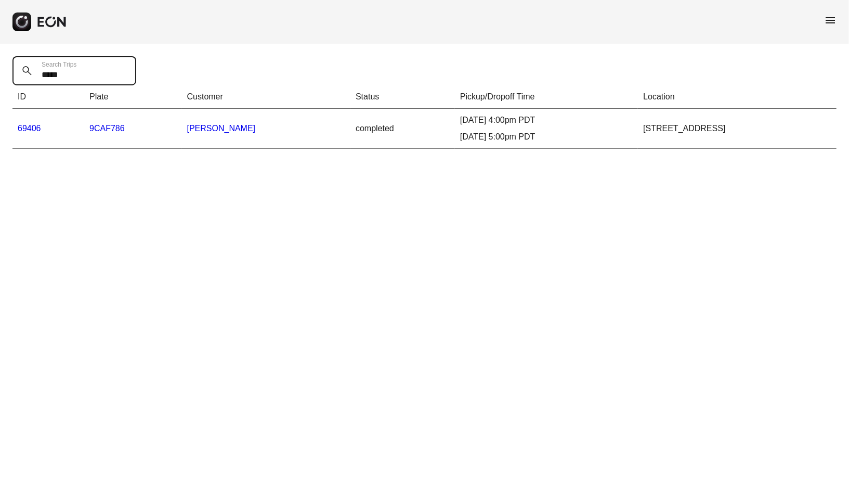 Image resolution: width=849 pixels, height=481 pixels. What do you see at coordinates (831, 20) in the screenshot?
I see `span: menu` at bounding box center [831, 20].